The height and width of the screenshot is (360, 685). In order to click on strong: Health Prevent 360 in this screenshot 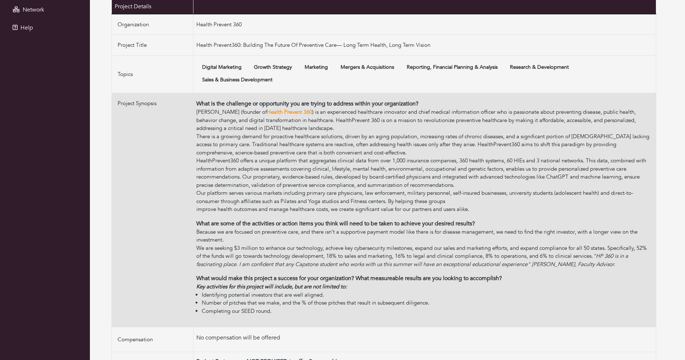, I will do `click(289, 112)`.